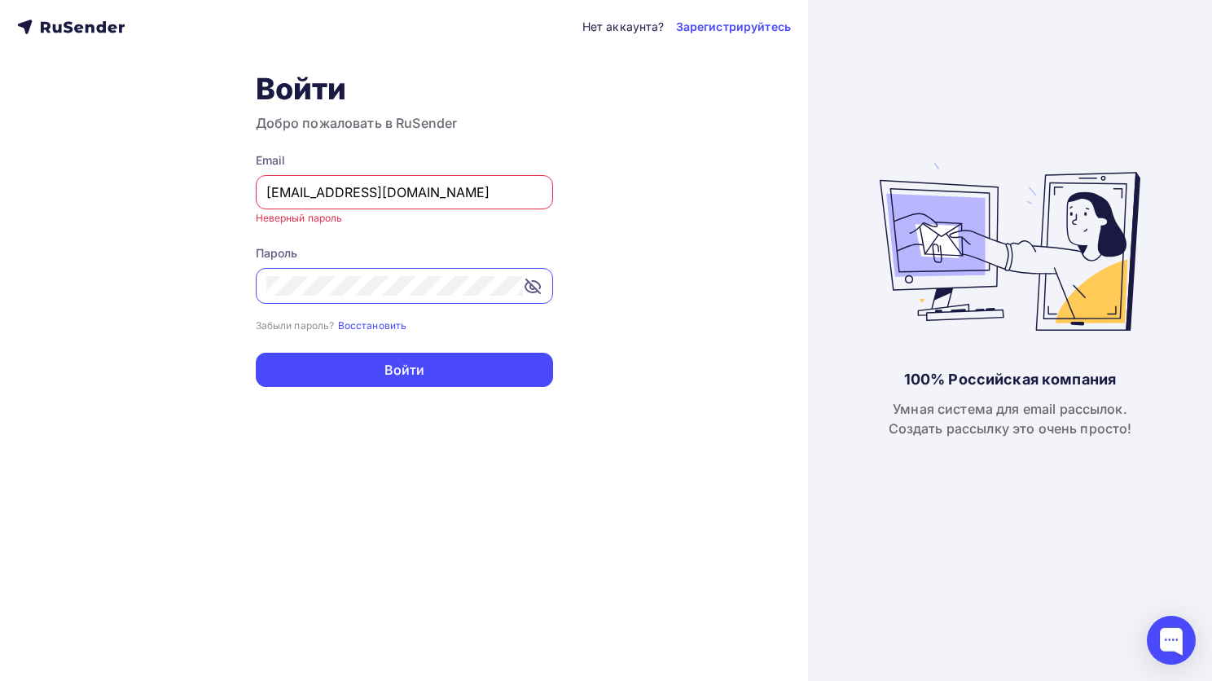 This screenshot has height=681, width=1212. What do you see at coordinates (404, 370) in the screenshot?
I see `button: Войти` at bounding box center [404, 370].